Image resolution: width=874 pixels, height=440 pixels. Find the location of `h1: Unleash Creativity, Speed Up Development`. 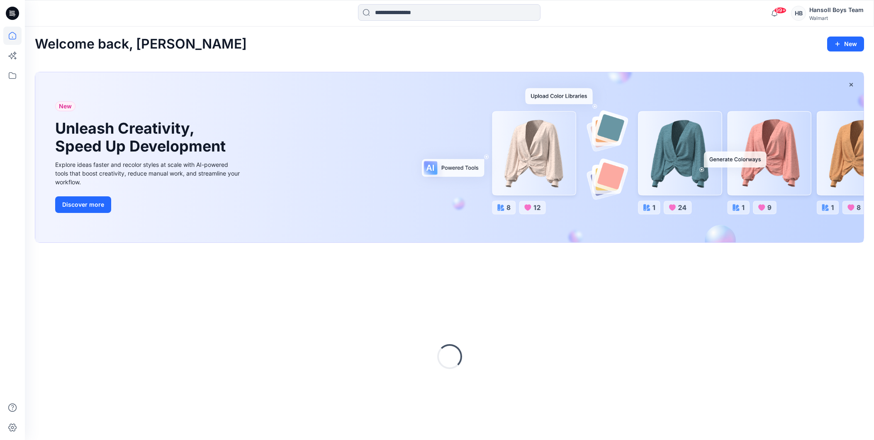

h1: Unleash Creativity, Speed Up Development is located at coordinates (142, 137).